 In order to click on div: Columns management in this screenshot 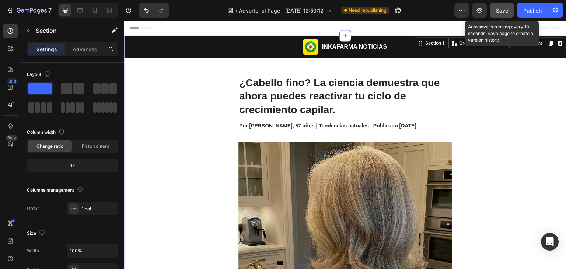, I will do `click(56, 190)`.